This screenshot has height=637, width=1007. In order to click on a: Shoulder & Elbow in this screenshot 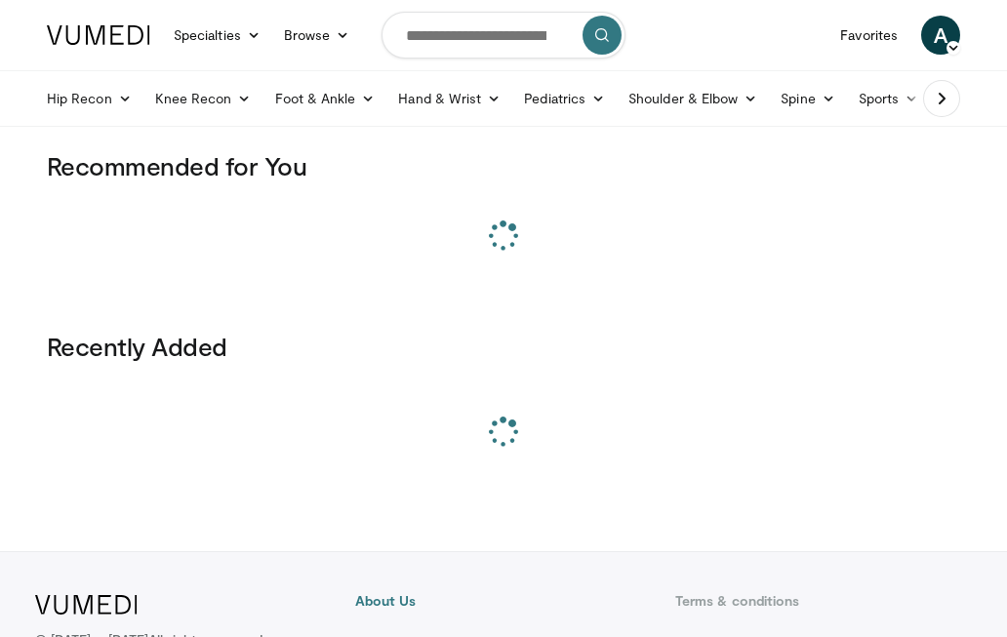, I will do `click(693, 99)`.